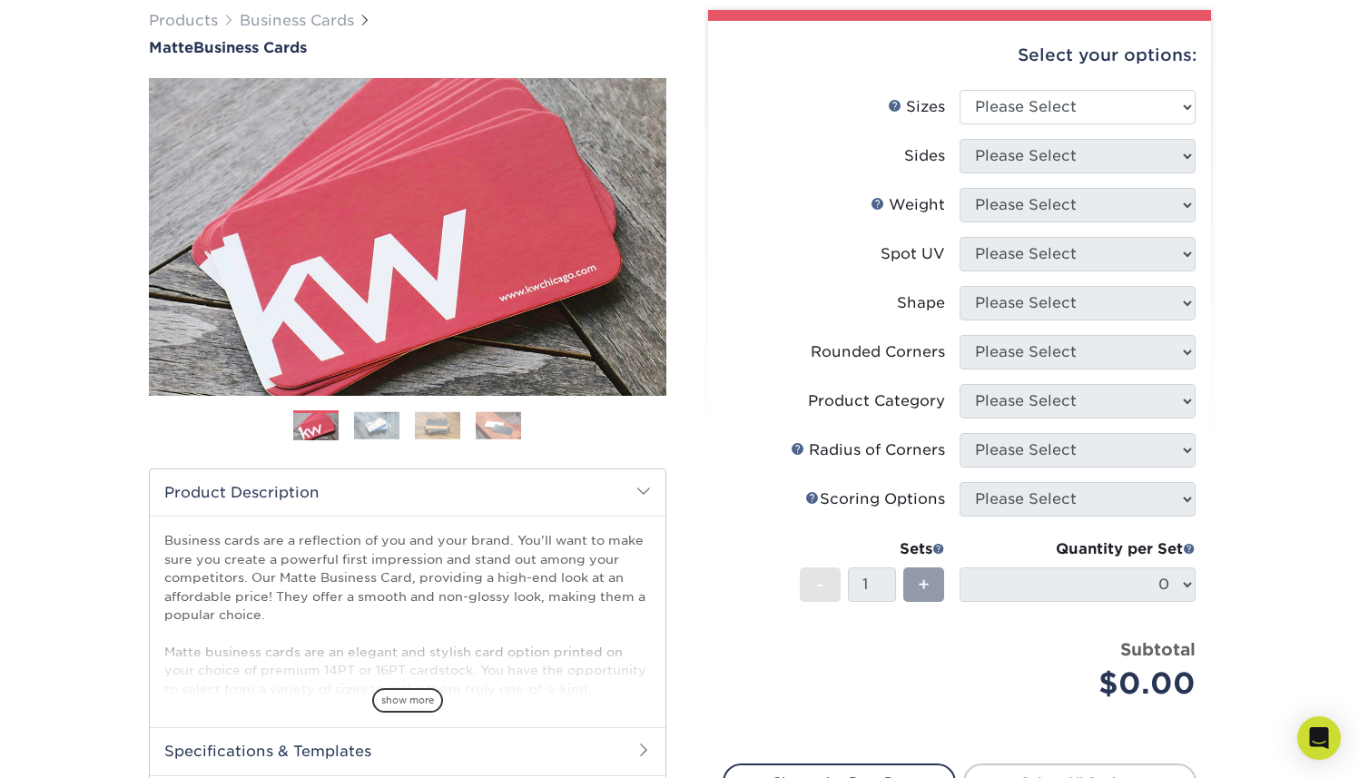 The width and height of the screenshot is (1359, 778). I want to click on a: MatteBusiness Cards, so click(408, 47).